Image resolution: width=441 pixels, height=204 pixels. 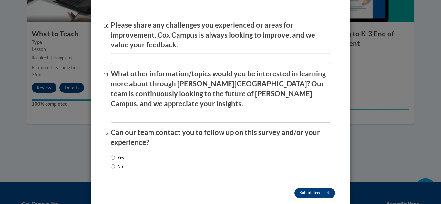 I want to click on p: Please share any challenges you experienced or areas for improvement. Cox Campus is always lookin..., so click(x=220, y=35).